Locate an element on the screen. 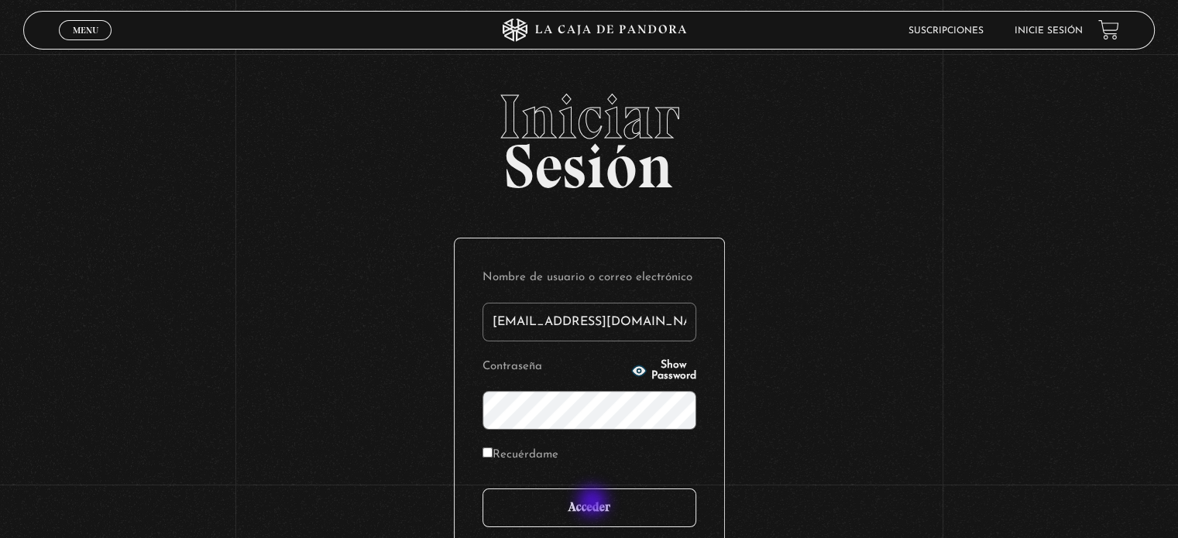 The width and height of the screenshot is (1178, 538). input: Recuérdame is located at coordinates (487, 452).